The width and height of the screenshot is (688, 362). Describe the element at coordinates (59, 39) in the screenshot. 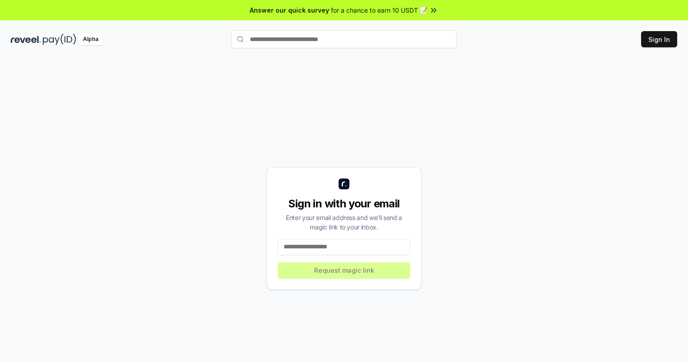

I see `img: pay_id` at that location.